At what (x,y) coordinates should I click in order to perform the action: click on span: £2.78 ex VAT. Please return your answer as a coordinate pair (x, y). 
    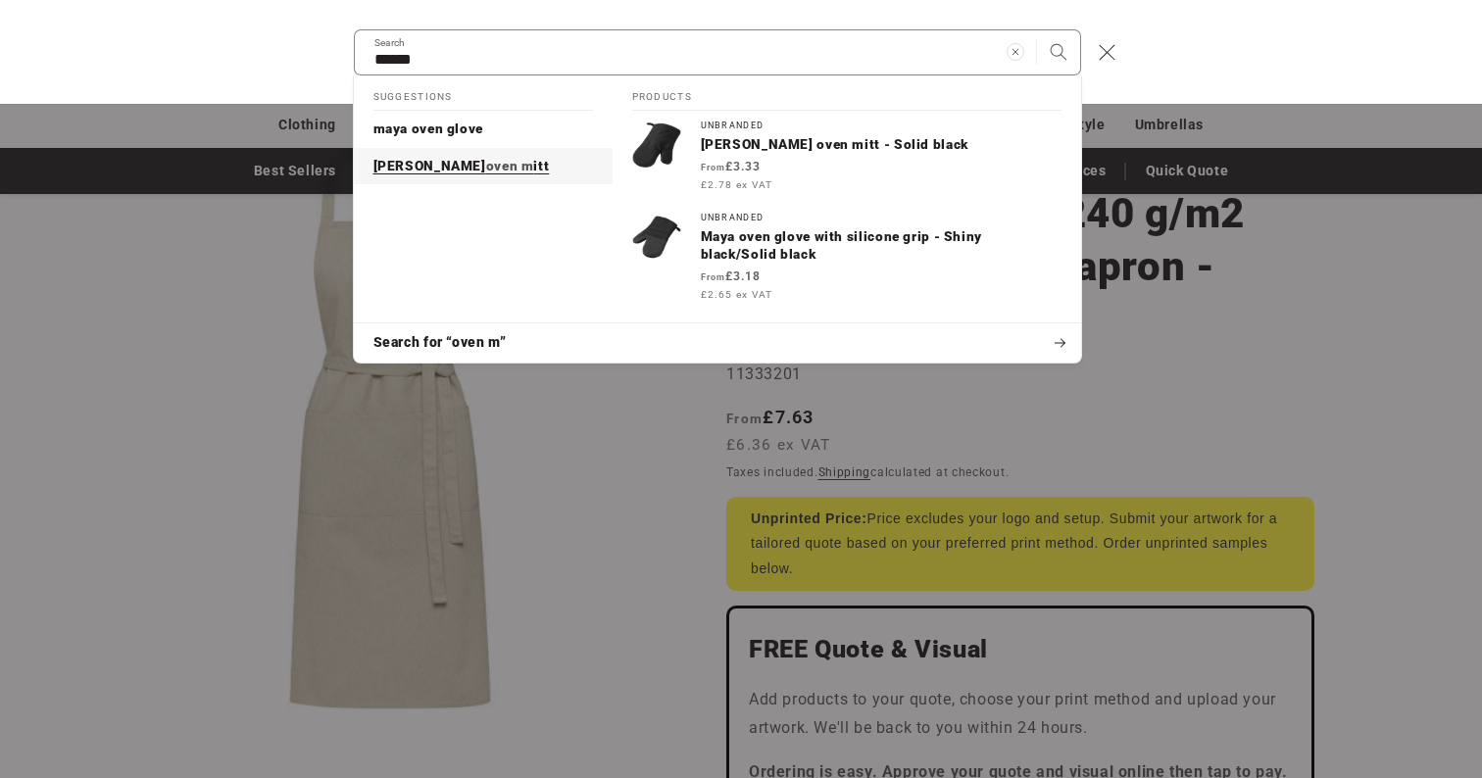
    Looking at the image, I should click on (736, 184).